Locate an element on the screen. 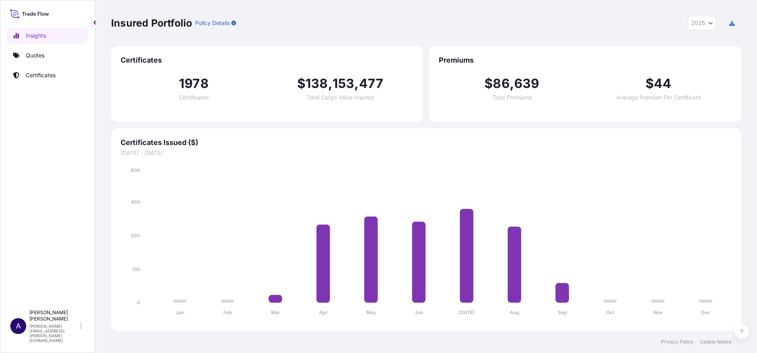 The height and width of the screenshot is (353, 757). tspan: 450 is located at coordinates (135, 202).